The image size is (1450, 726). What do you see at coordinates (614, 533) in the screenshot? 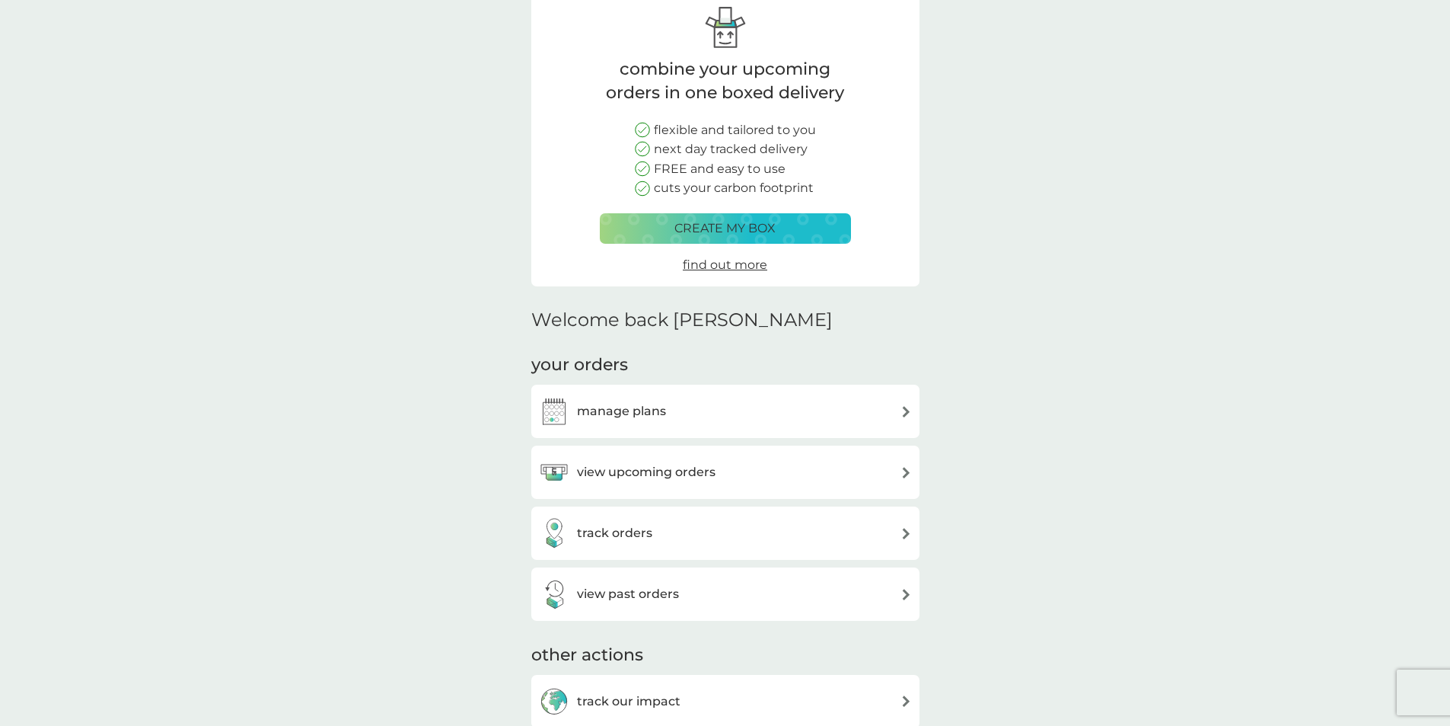
I see `h3: track orders` at bounding box center [614, 533].